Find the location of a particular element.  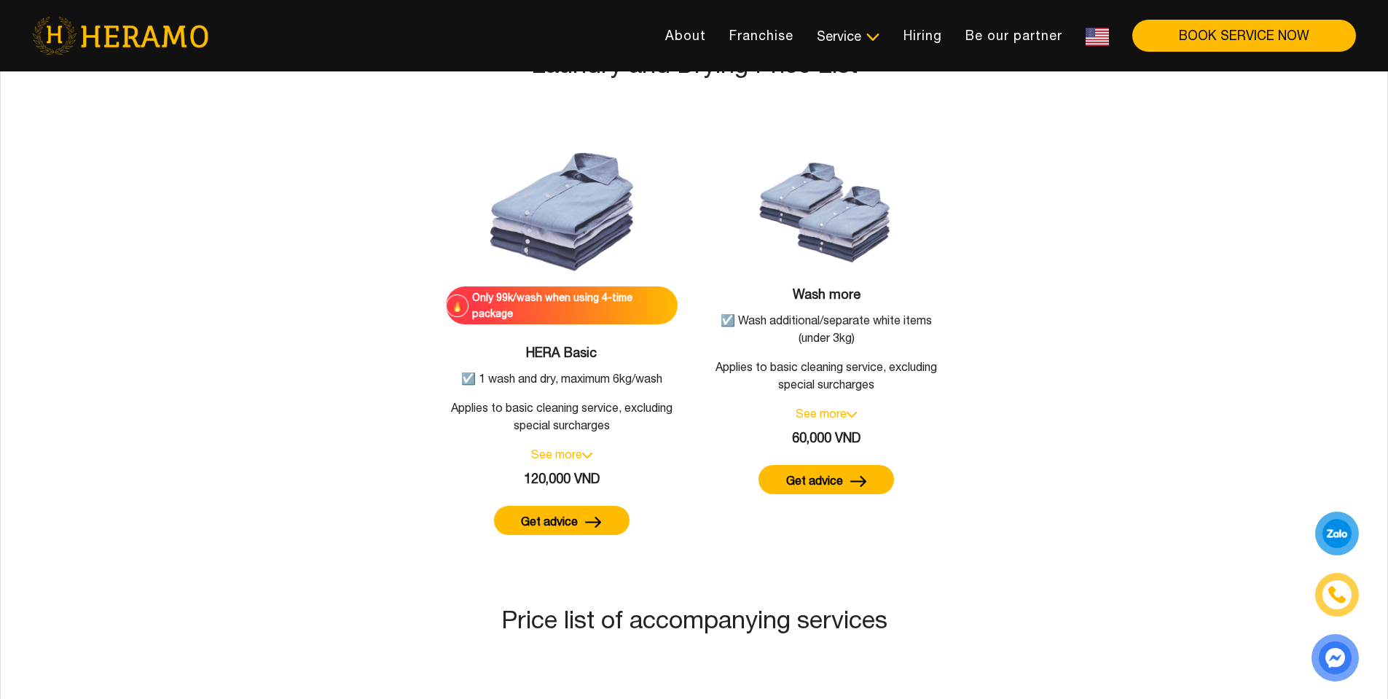

font: Be our partner is located at coordinates (1013, 35).